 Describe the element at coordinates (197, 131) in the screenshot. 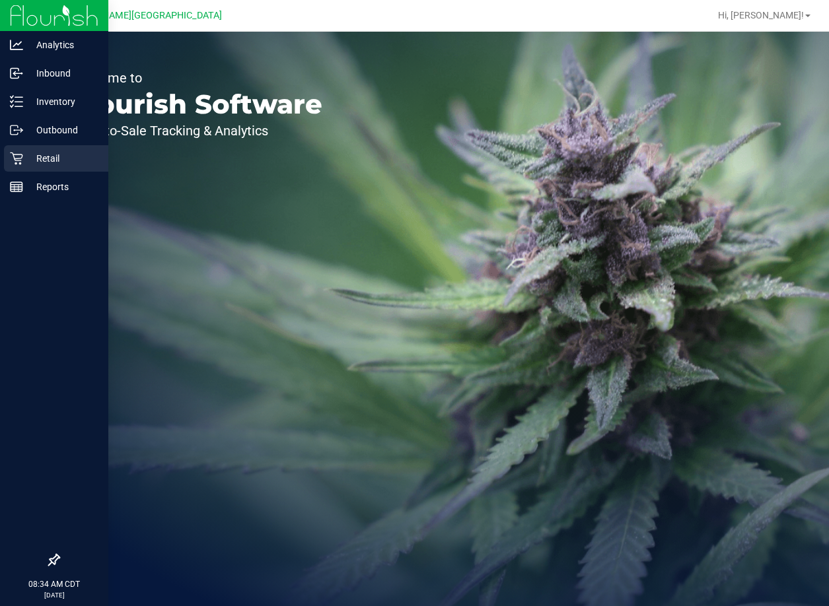

I see `p: Seed-to-Sale Tracking & Analytics` at that location.